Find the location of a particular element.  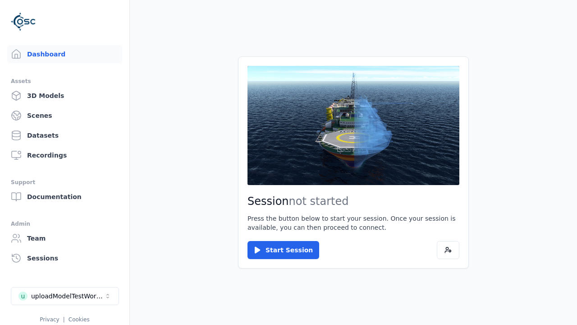

a: Recordings is located at coordinates (64, 155).